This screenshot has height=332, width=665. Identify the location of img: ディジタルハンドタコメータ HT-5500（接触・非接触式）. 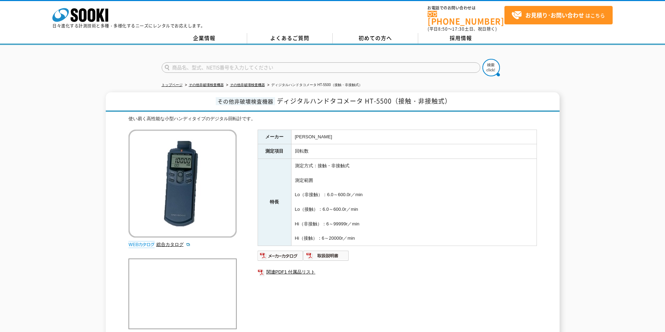
(182, 184).